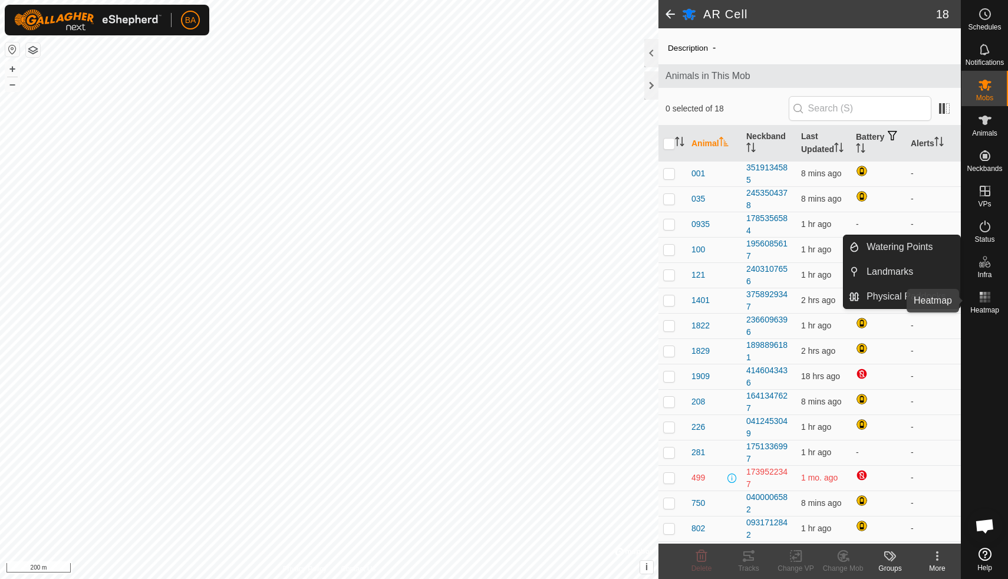 The width and height of the screenshot is (1008, 579). Describe the element at coordinates (769, 275) in the screenshot. I see `div: 2403107656` at that location.